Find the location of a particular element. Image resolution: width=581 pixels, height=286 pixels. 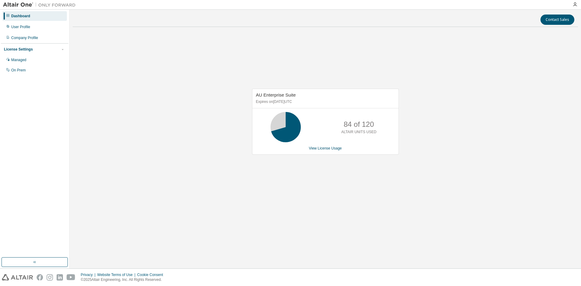

div: User Profile is located at coordinates (21, 27).